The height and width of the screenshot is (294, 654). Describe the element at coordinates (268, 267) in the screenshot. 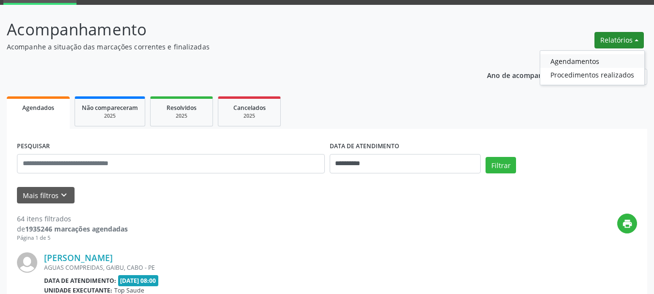

I see `div: AGUAS COMPREIDAS, GAIBU, CABO - PE` at that location.